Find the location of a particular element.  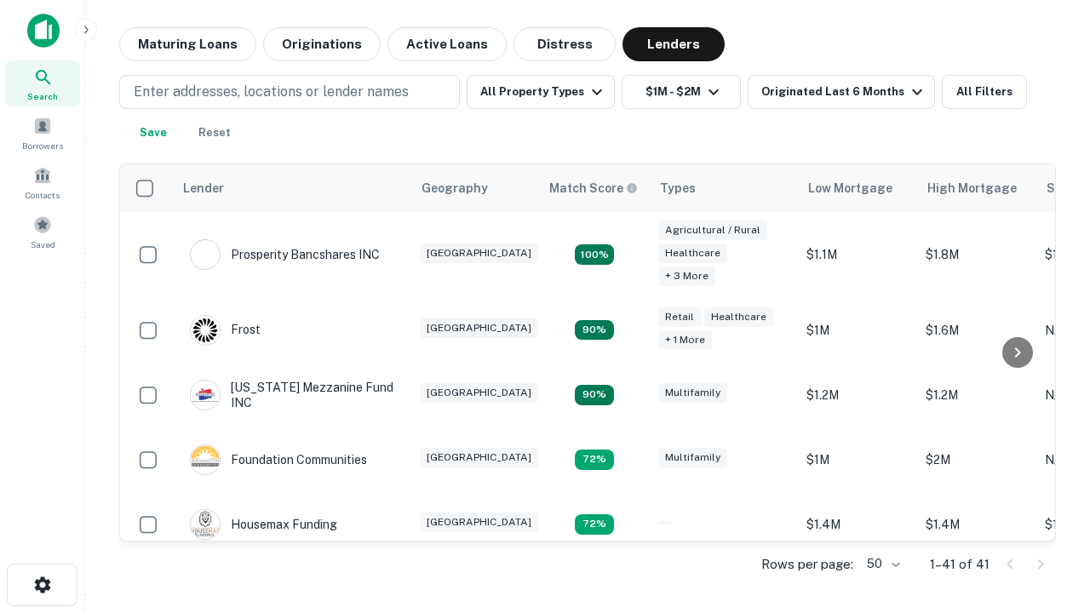

div: Search is located at coordinates (43, 83).